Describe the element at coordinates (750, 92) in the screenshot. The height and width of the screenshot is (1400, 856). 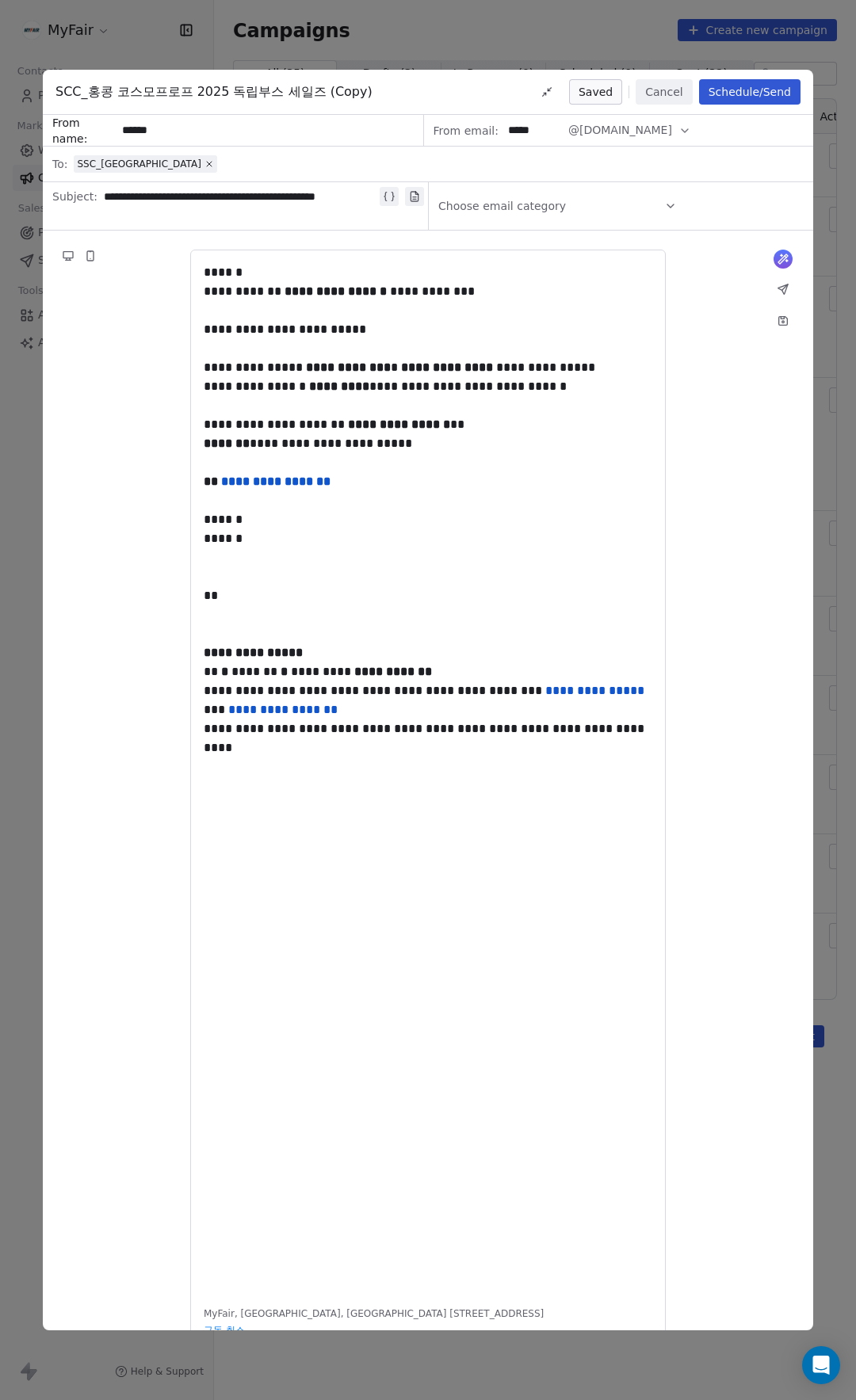
I see `button: Schedule/Send` at that location.